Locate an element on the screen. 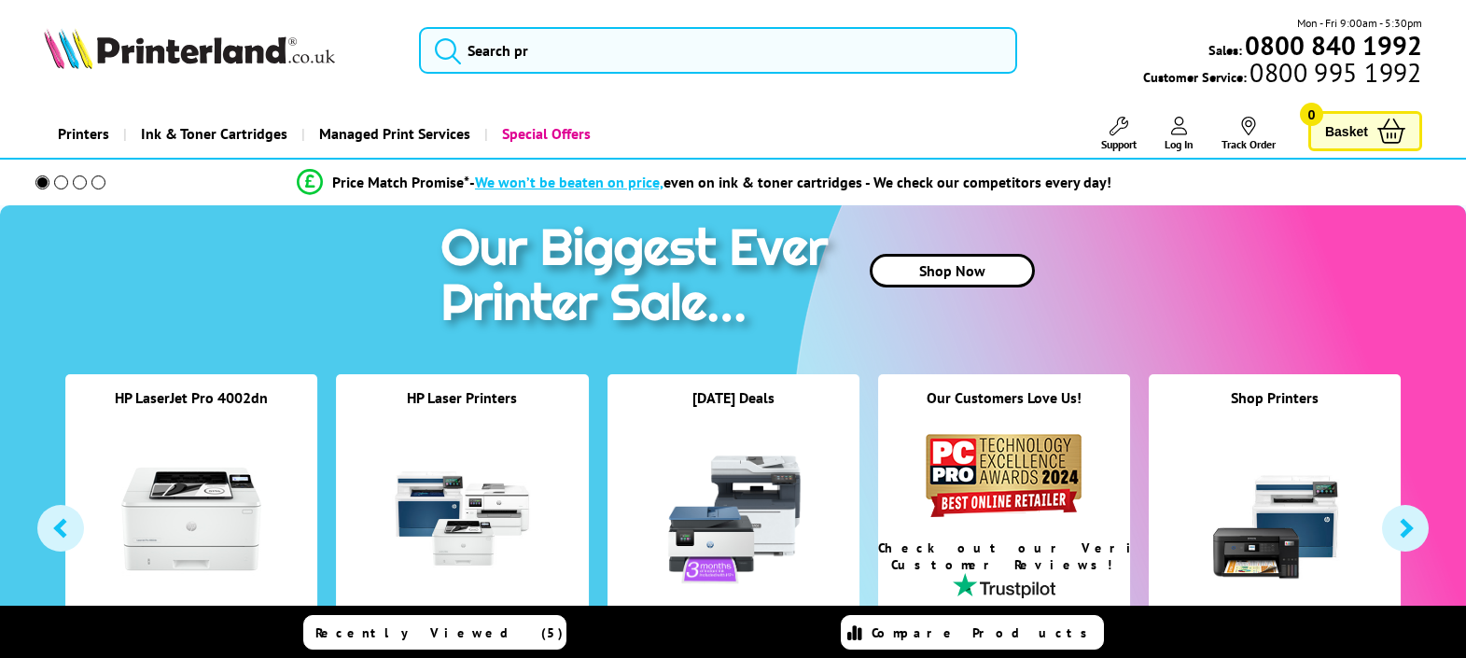 Image resolution: width=1466 pixels, height=658 pixels. a: Recently Viewed (5) is located at coordinates (435, 632).